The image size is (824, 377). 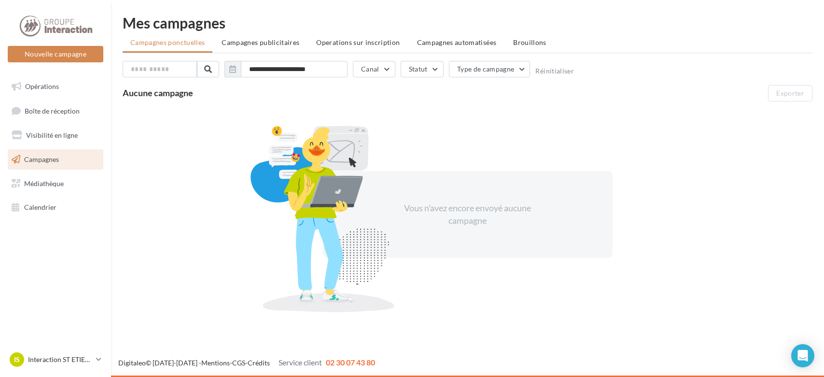 What do you see at coordinates (40, 207) in the screenshot?
I see `span: Calendrier` at bounding box center [40, 207].